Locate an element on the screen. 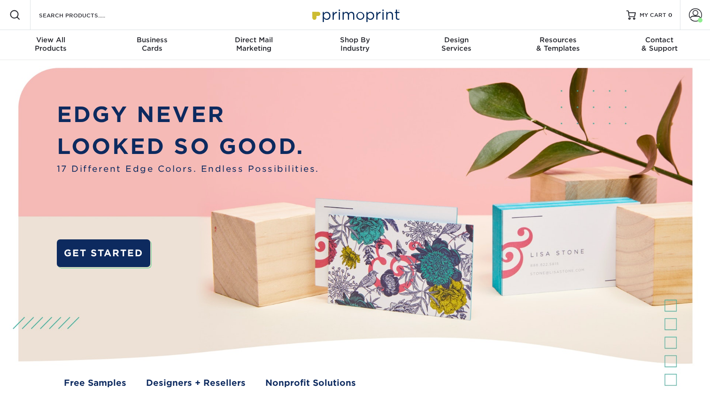 The height and width of the screenshot is (406, 710). img: Primoprint is located at coordinates (355, 15).